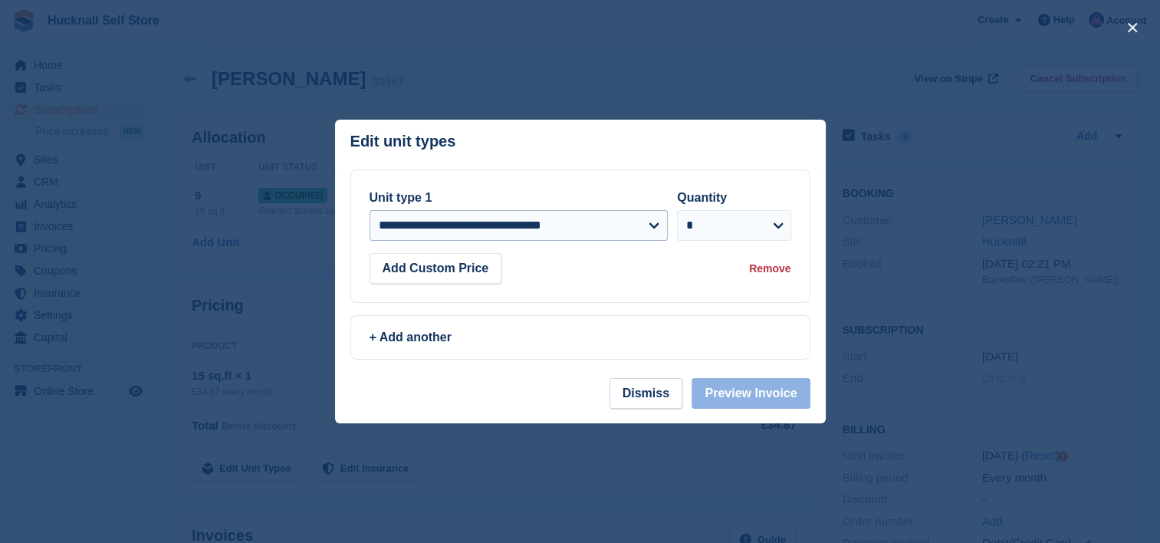 The image size is (1160, 543). Describe the element at coordinates (751, 393) in the screenshot. I see `button: Preview Invoice` at that location.